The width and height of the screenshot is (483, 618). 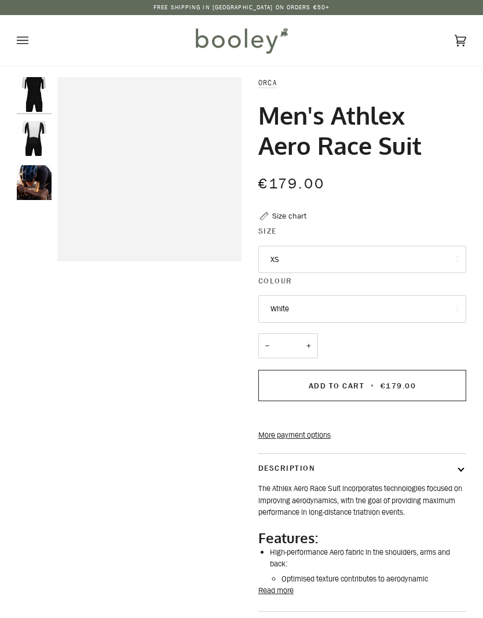 What do you see at coordinates (362, 260) in the screenshot?
I see `button: XS` at bounding box center [362, 260].